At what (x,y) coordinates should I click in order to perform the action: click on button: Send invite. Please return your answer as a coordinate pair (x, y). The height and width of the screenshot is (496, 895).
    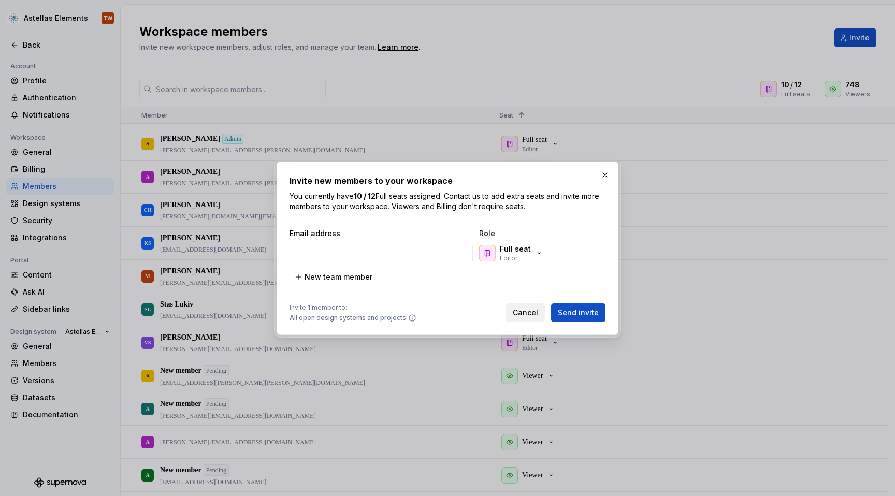
    Looking at the image, I should click on (578, 313).